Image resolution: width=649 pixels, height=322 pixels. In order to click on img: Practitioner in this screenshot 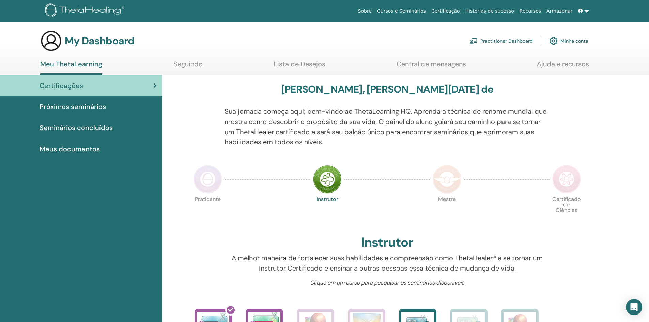, I will do `click(208, 179)`.